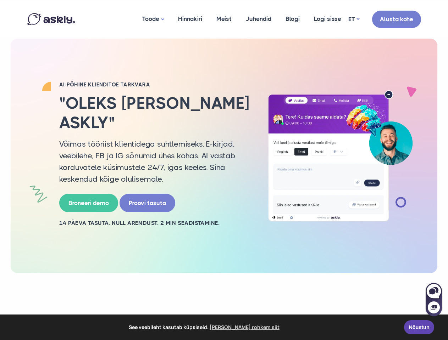  Describe the element at coordinates (244, 327) in the screenshot. I see `a: learn more about cookies` at that location.